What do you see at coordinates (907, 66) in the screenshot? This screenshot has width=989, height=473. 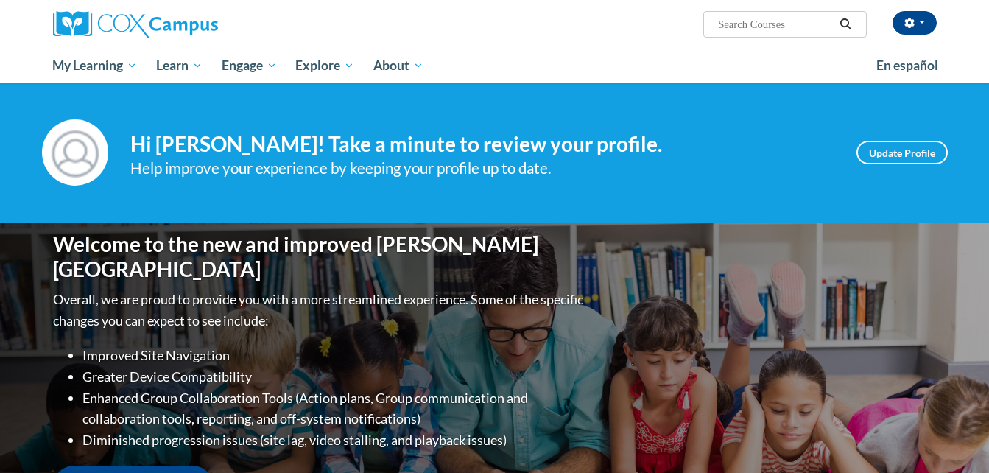 I see `a: En español` at bounding box center [907, 66].